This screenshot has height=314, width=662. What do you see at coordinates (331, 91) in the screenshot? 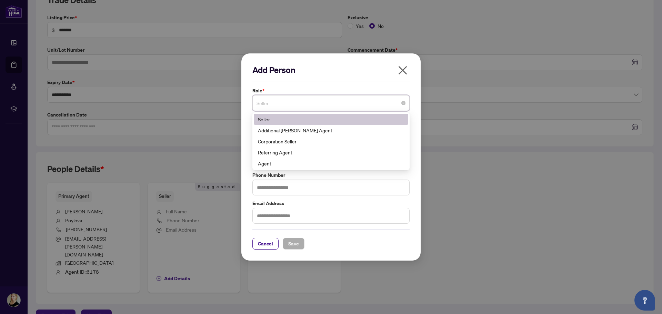
I see `label: Role` at bounding box center [331, 91].